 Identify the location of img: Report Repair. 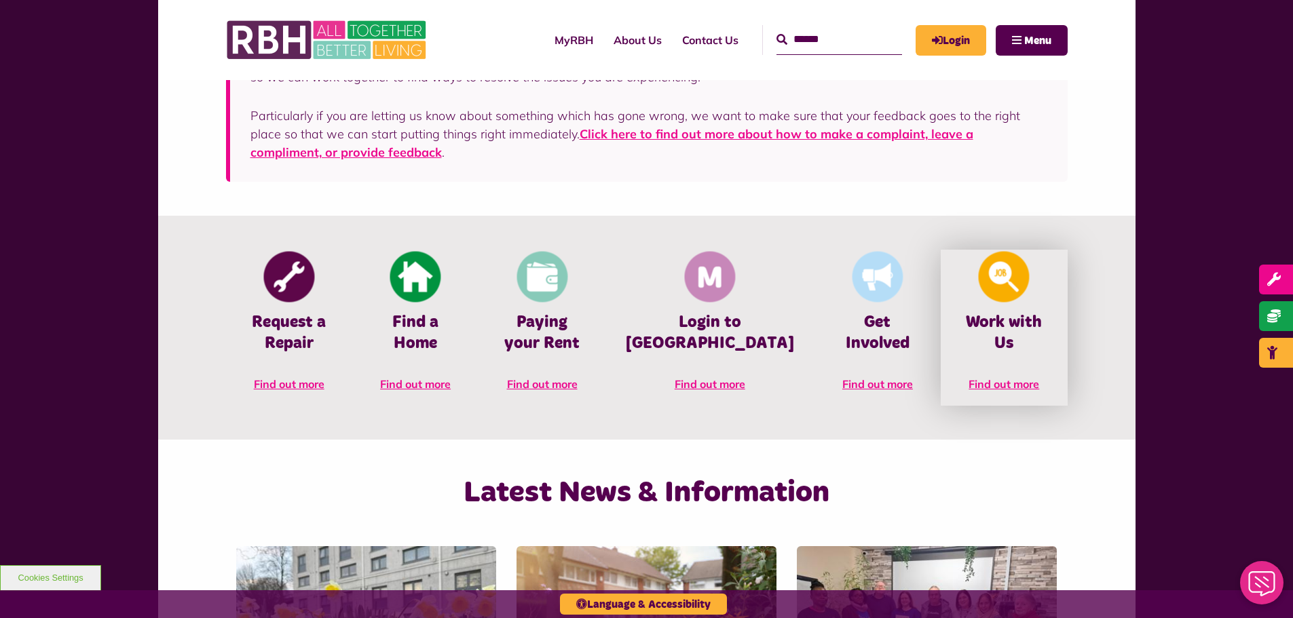
(288, 277).